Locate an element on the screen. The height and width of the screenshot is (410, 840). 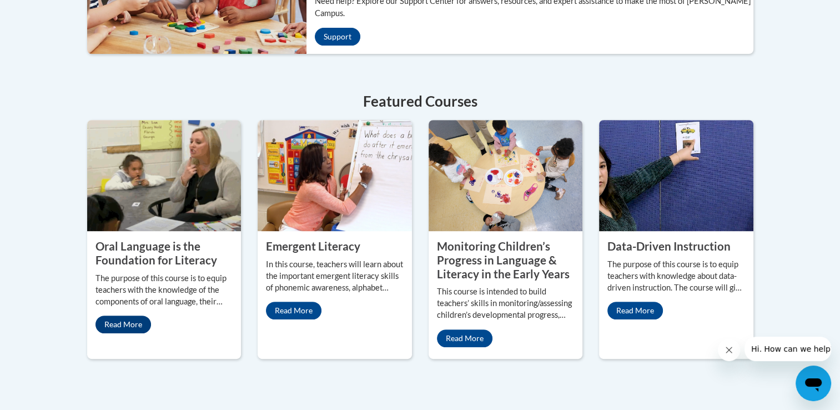
a: Support is located at coordinates (338, 37).